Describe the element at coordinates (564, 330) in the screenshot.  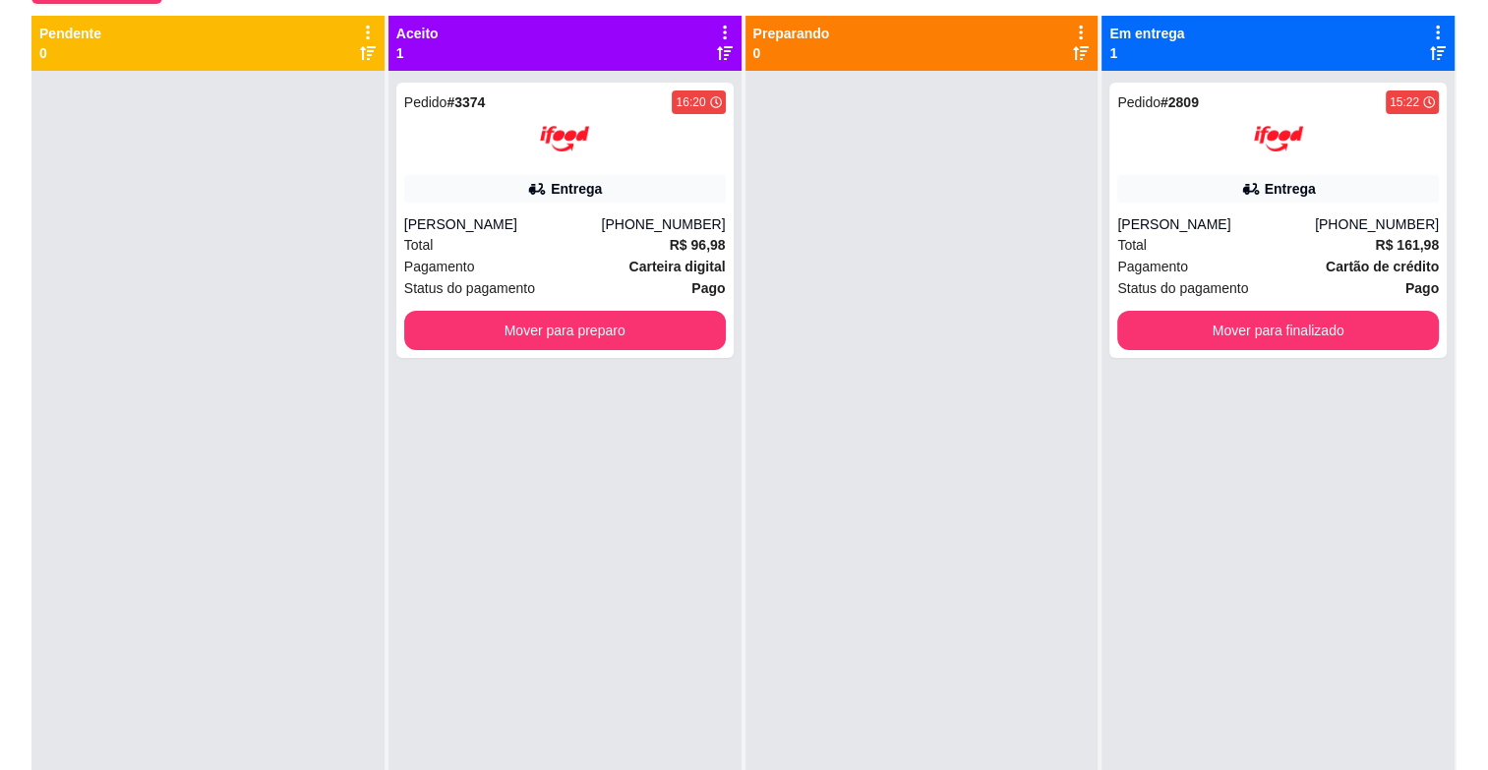
I see `button: Mover para preparo` at that location.